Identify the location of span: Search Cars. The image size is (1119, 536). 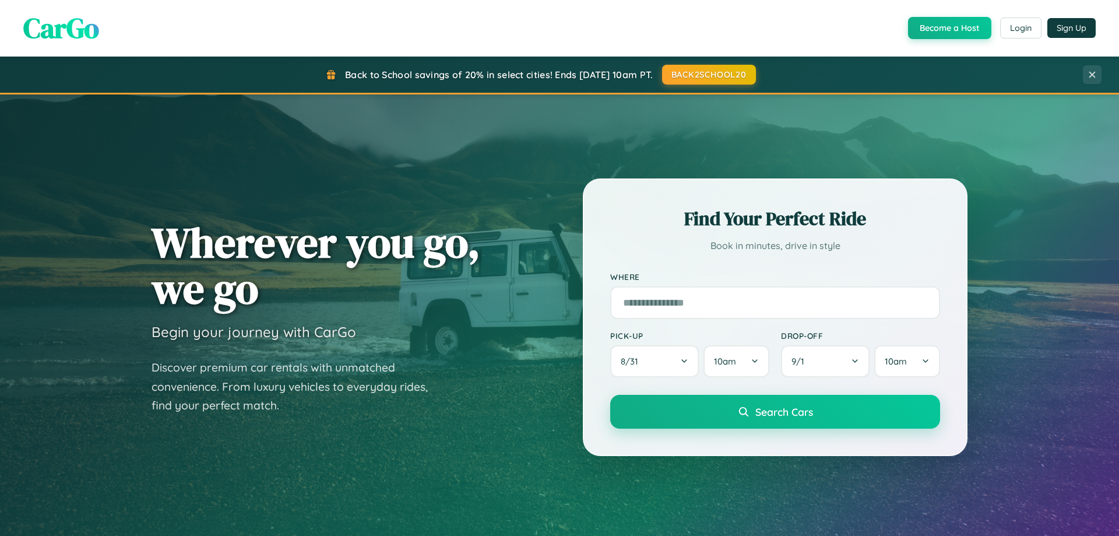
(784, 411).